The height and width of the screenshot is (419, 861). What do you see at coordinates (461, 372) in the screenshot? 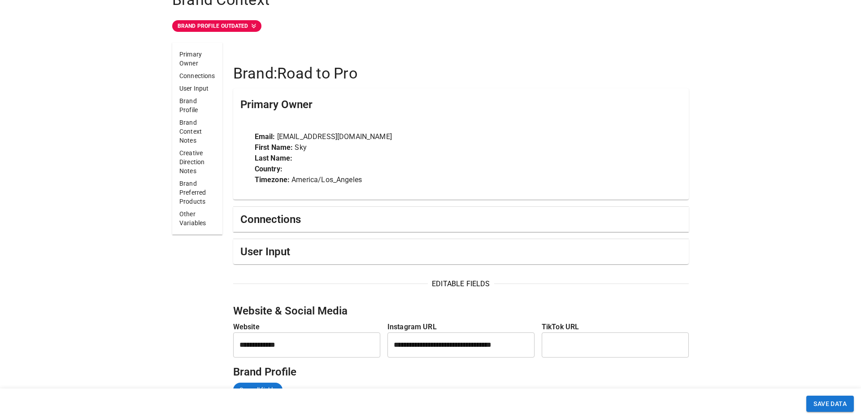
I see `h5: Brand Profile` at bounding box center [461, 372].